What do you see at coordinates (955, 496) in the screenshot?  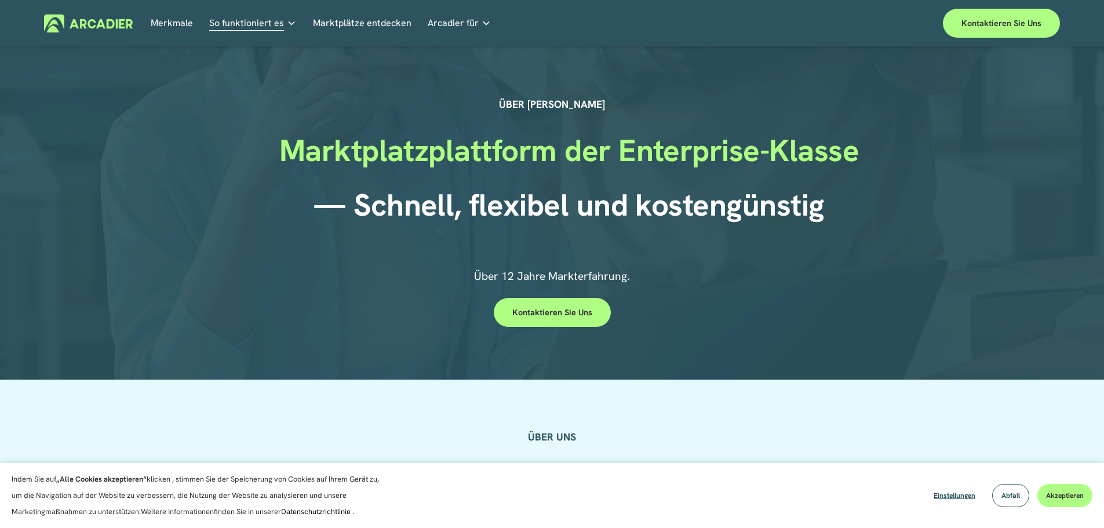 I see `button: Einstellungen` at bounding box center [955, 496].